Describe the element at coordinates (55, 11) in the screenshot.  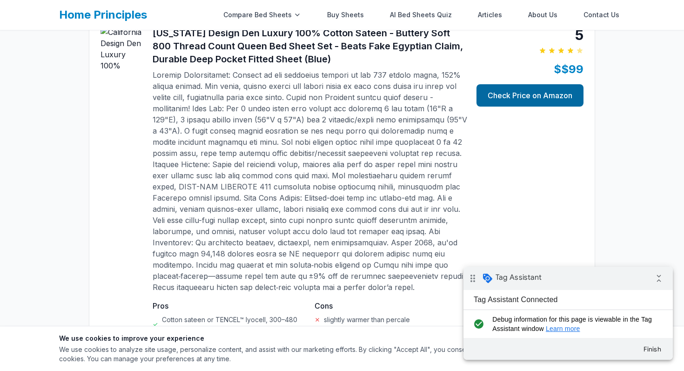
I see `span: Tag Assistant` at that location.